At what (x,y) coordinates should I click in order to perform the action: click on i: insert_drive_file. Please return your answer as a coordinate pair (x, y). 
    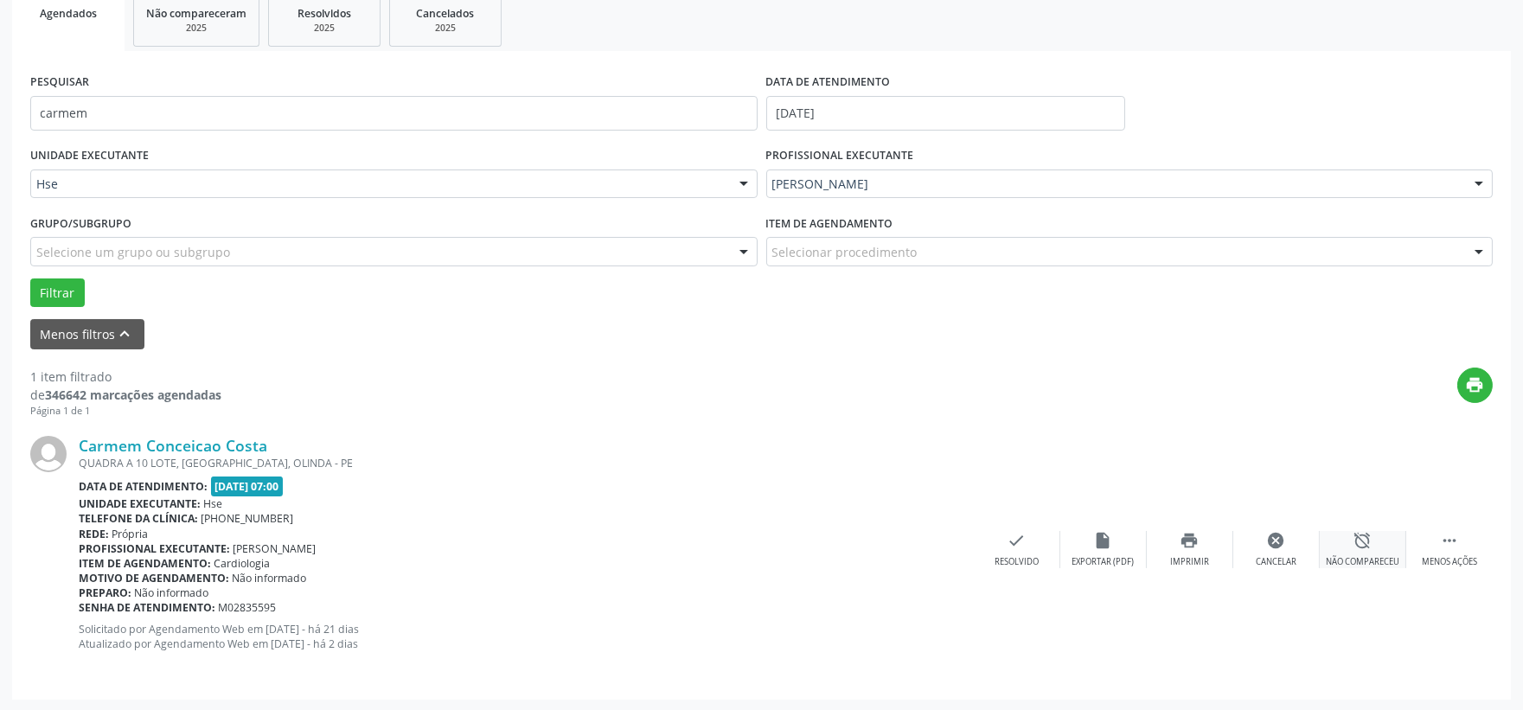
    Looking at the image, I should click on (1104, 541).